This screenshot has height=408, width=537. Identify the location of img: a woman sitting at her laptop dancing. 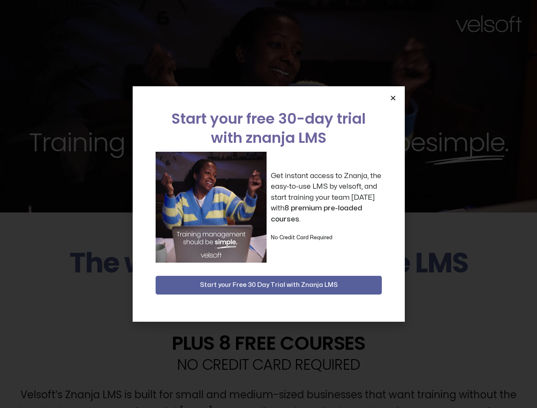
(211, 207).